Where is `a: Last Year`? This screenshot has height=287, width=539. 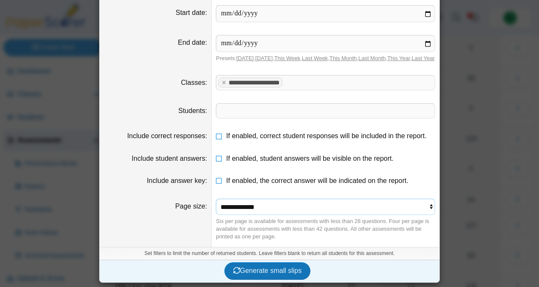 a: Last Year is located at coordinates (423, 58).